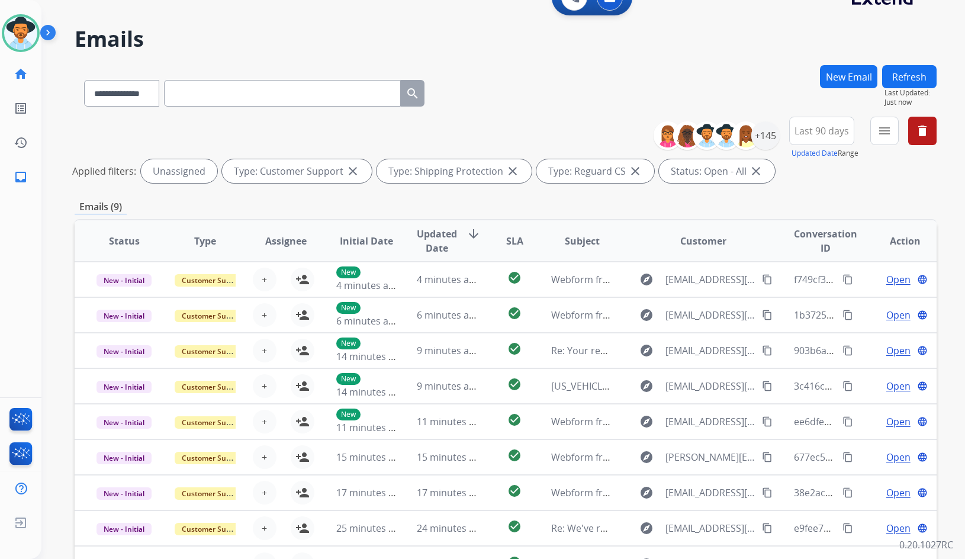 The width and height of the screenshot is (965, 559). What do you see at coordinates (286, 241) in the screenshot?
I see `span: Assignee` at bounding box center [286, 241].